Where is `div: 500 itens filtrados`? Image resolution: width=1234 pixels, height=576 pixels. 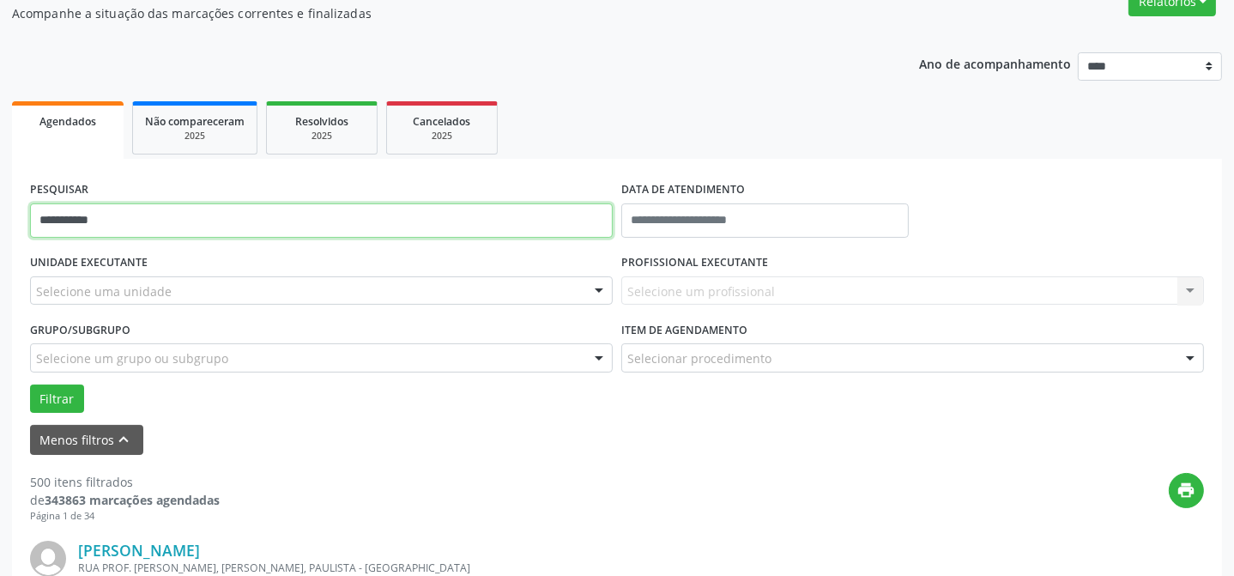
div: 500 itens filtrados is located at coordinates (124, 482).